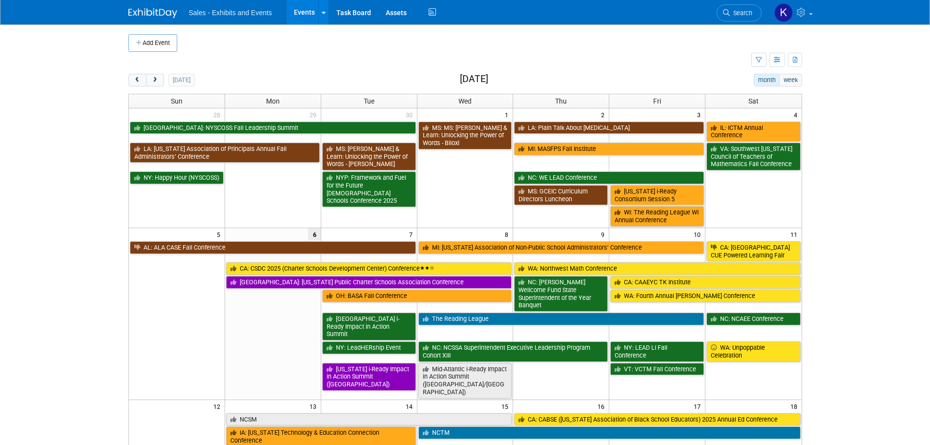 The image size is (930, 445). I want to click on button: prev, so click(137, 80).